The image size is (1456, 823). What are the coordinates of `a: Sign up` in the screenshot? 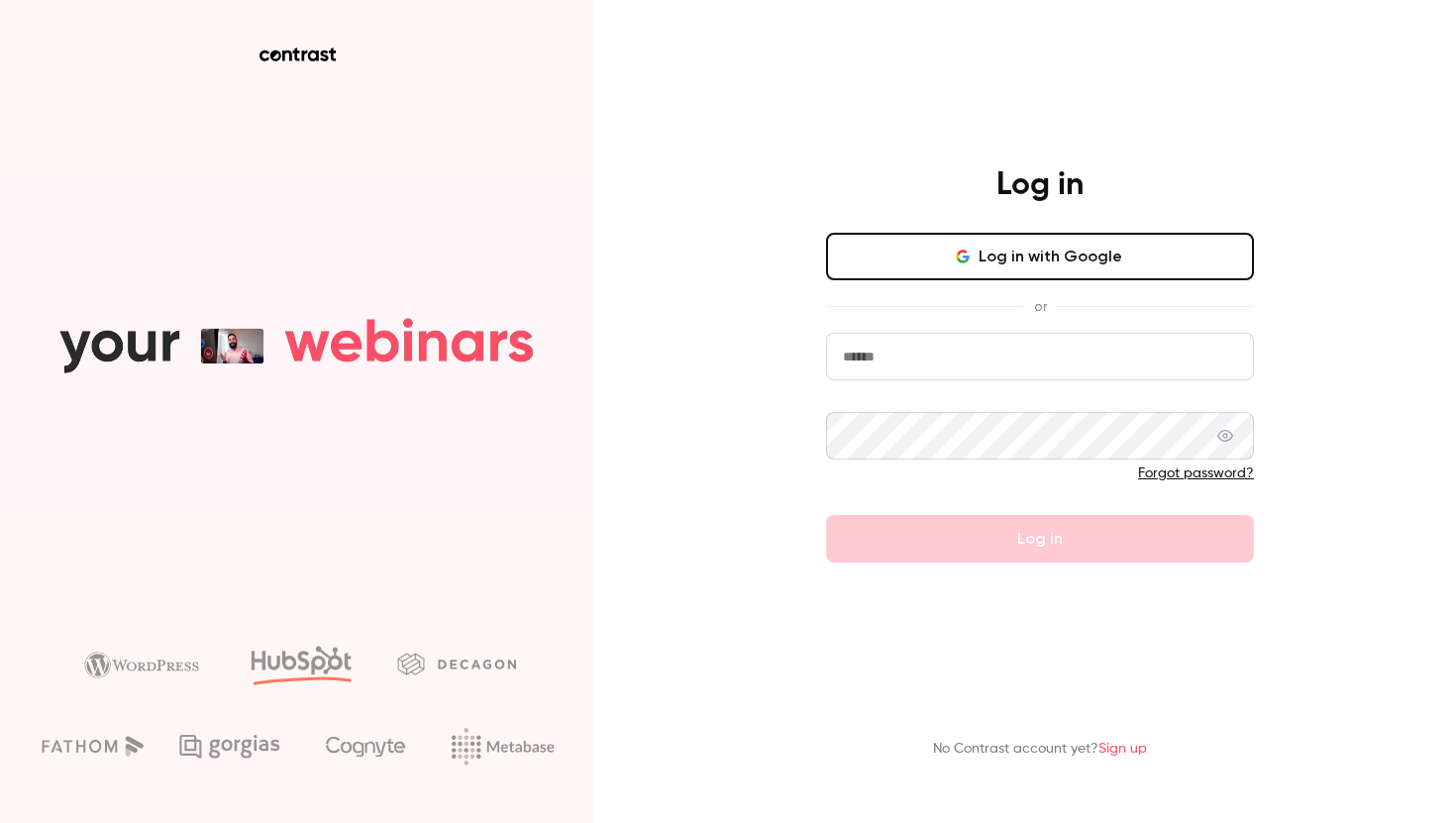 It's located at (1123, 748).